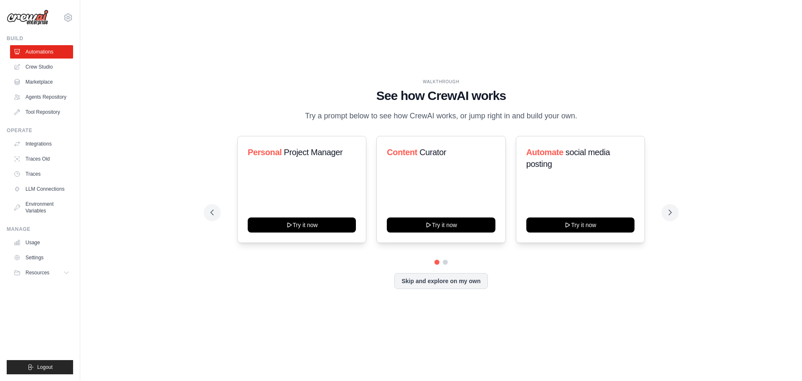 This screenshot has width=802, height=381. I want to click on a: Traces Old, so click(41, 159).